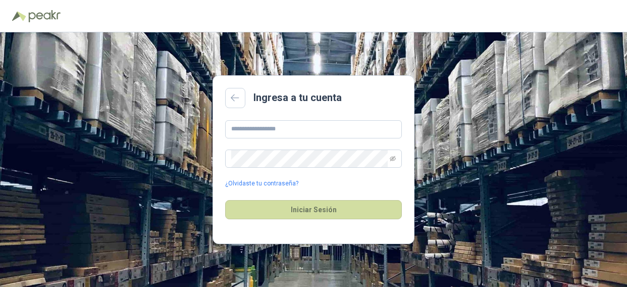 Image resolution: width=627 pixels, height=287 pixels. Describe the element at coordinates (19, 16) in the screenshot. I see `img: Logo` at that location.